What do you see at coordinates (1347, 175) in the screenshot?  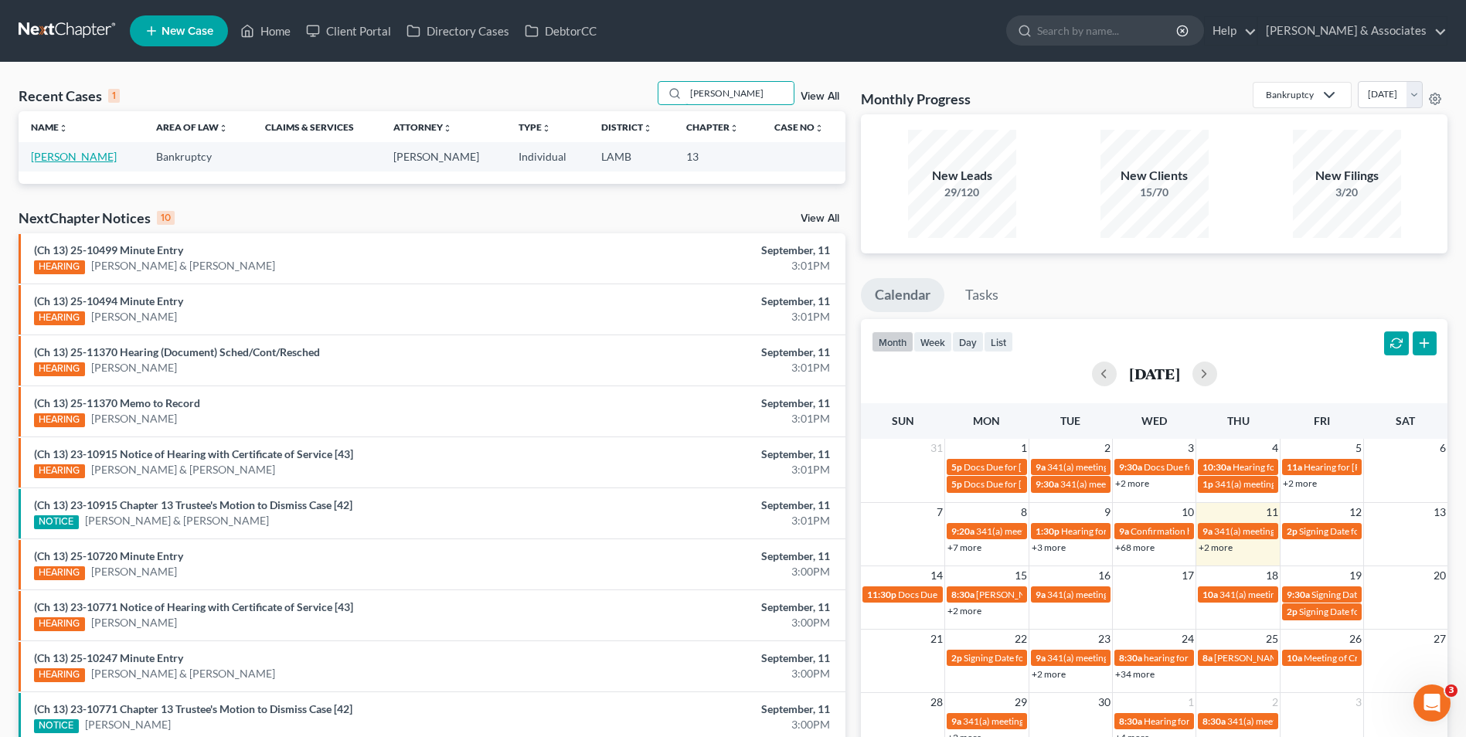 I see `div: New Filings` at bounding box center [1347, 175].